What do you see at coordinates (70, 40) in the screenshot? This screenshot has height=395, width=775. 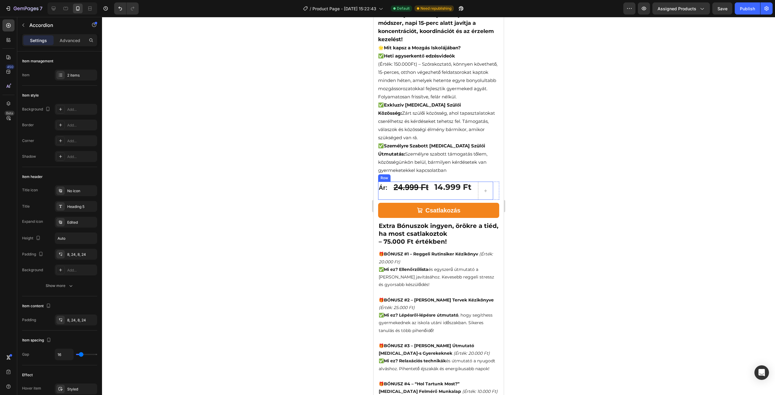 I see `p: Advanced` at bounding box center [70, 40].